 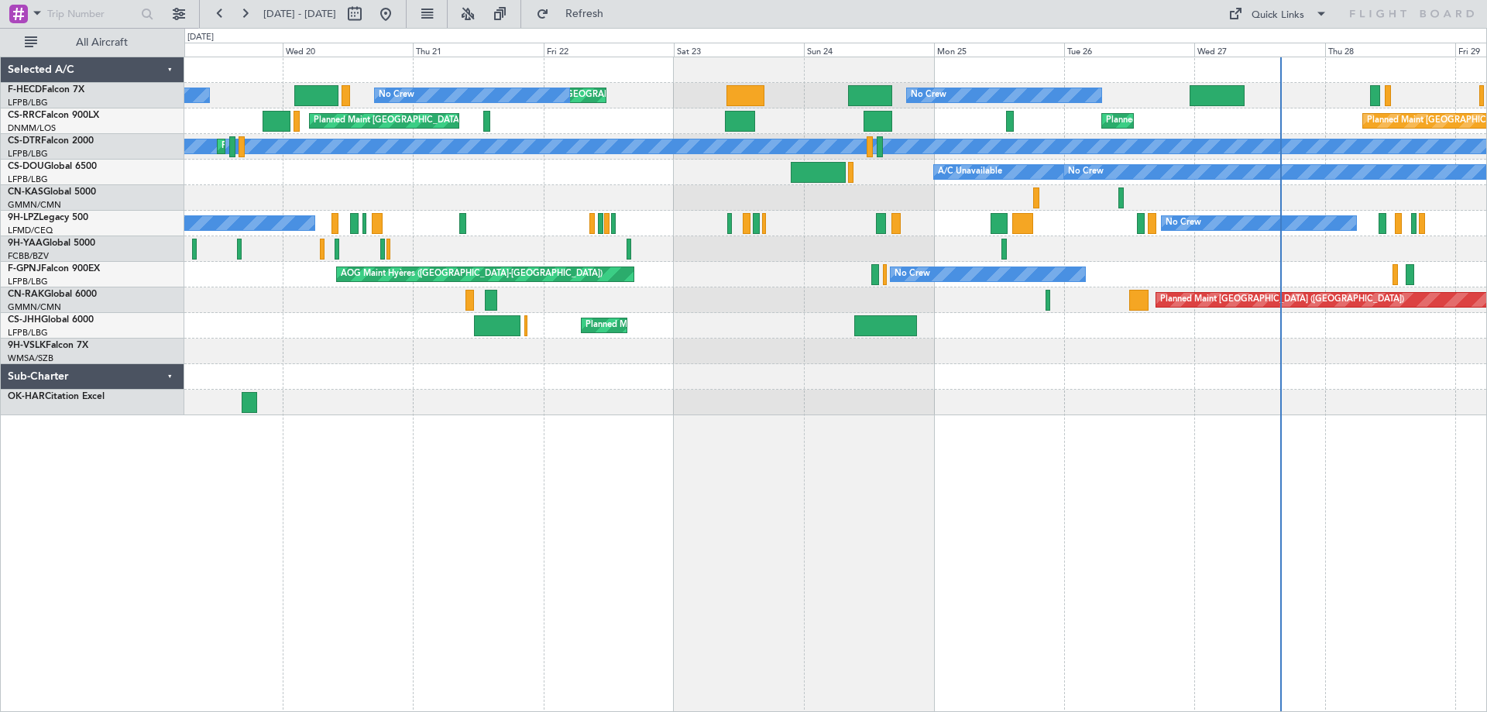 What do you see at coordinates (53, 269) in the screenshot?
I see `a: F-GPNJFalcon 900EX` at bounding box center [53, 269].